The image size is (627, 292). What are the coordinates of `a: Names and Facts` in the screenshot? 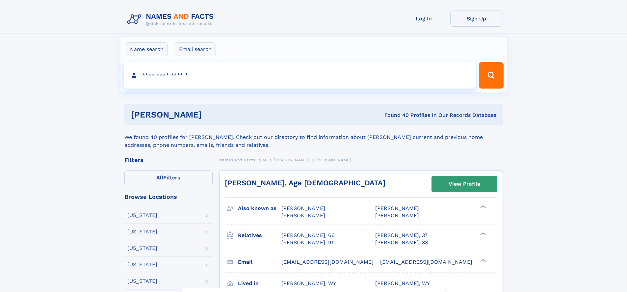 It's located at (237, 160).